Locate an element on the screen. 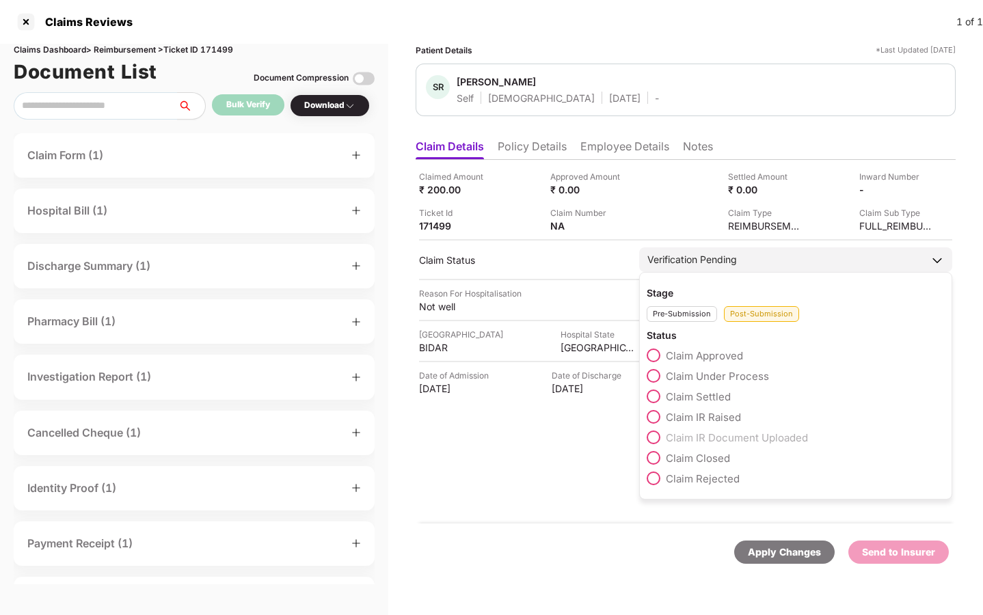  div: Settled Amount is located at coordinates (766, 176).